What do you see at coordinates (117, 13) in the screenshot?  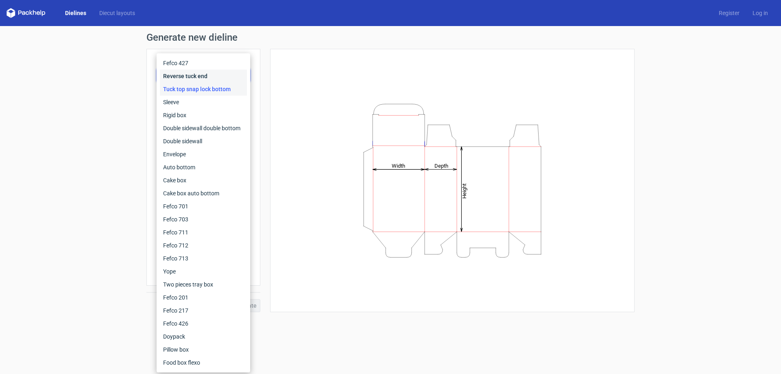 I see `a: Diecut layouts` at bounding box center [117, 13].